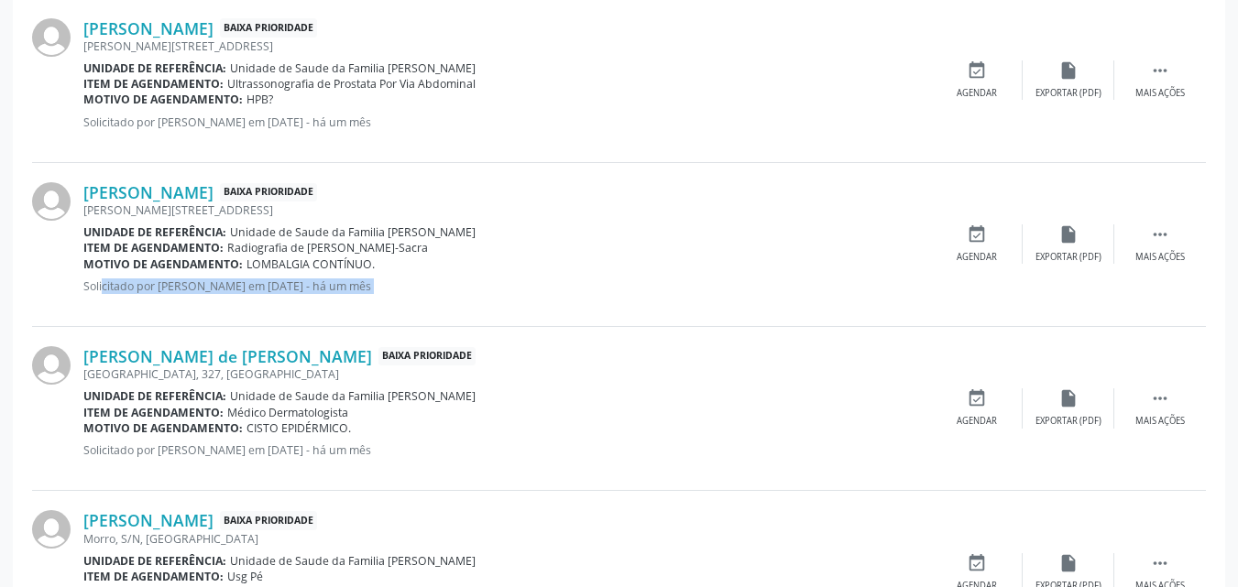 This screenshot has width=1238, height=587. I want to click on span: Usg Pé, so click(245, 576).